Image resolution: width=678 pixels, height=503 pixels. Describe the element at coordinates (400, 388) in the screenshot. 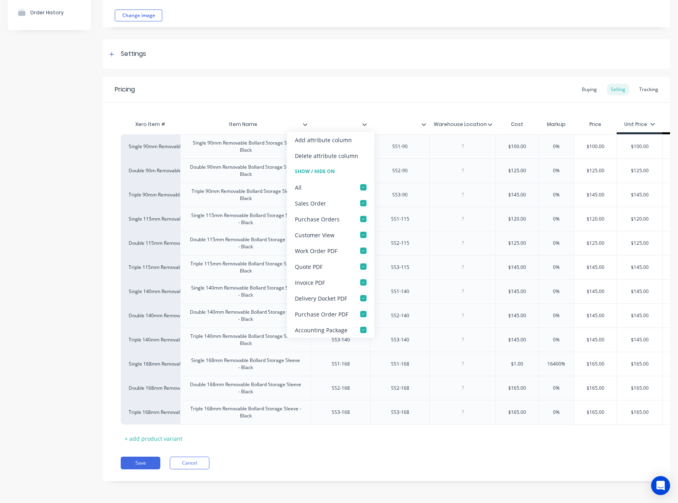

I see `div: SS2-168` at that location.